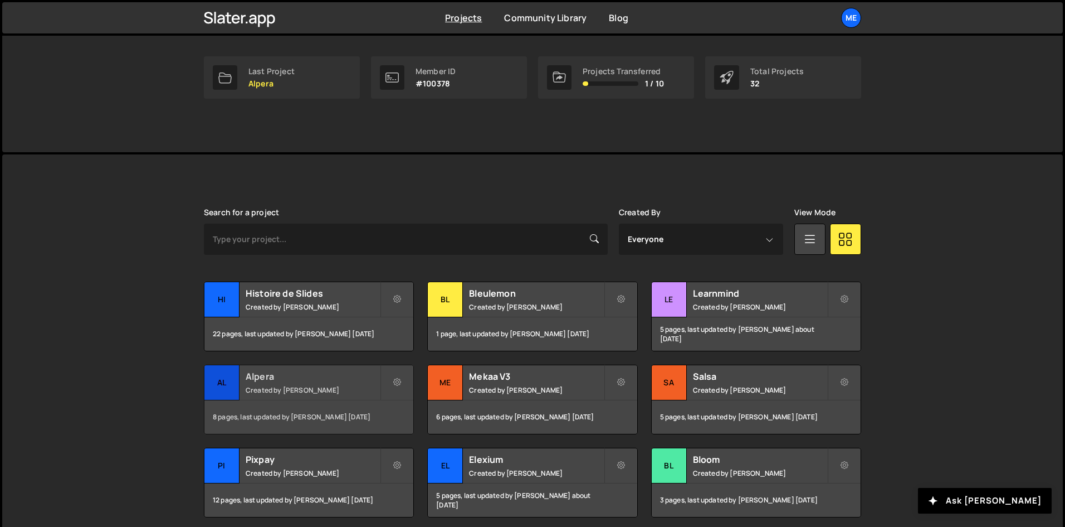 This screenshot has width=1065, height=527. What do you see at coordinates (640, 212) in the screenshot?
I see `label: Created By` at bounding box center [640, 212].